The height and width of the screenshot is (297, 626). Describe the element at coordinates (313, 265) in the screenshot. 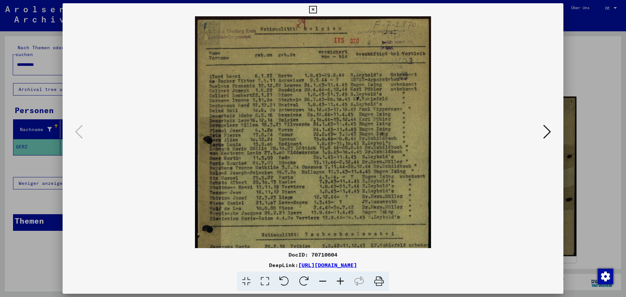

I see `div: DeepLink:` at that location.